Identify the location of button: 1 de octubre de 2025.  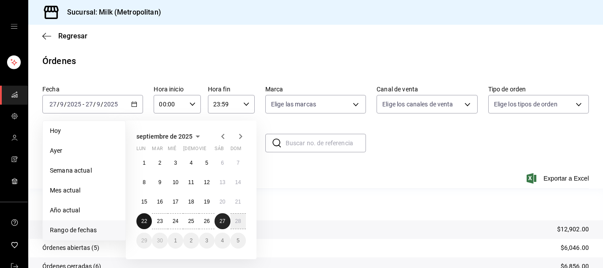
(175, 240).